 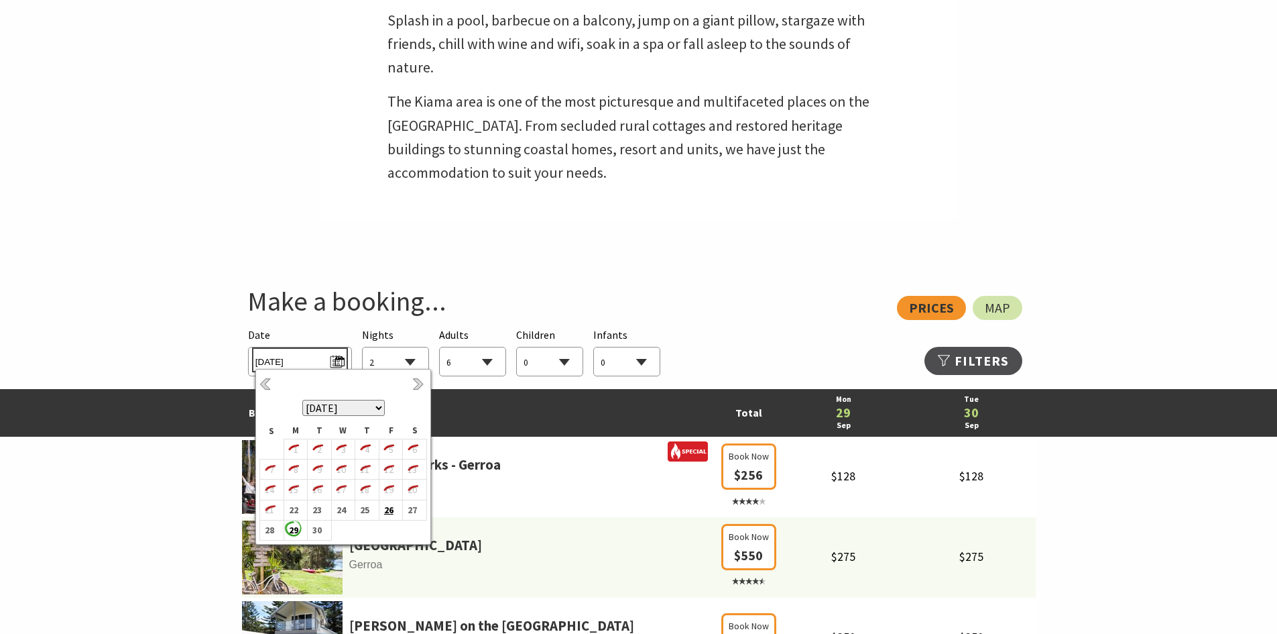 I want to click on b: 28, so click(x=269, y=530).